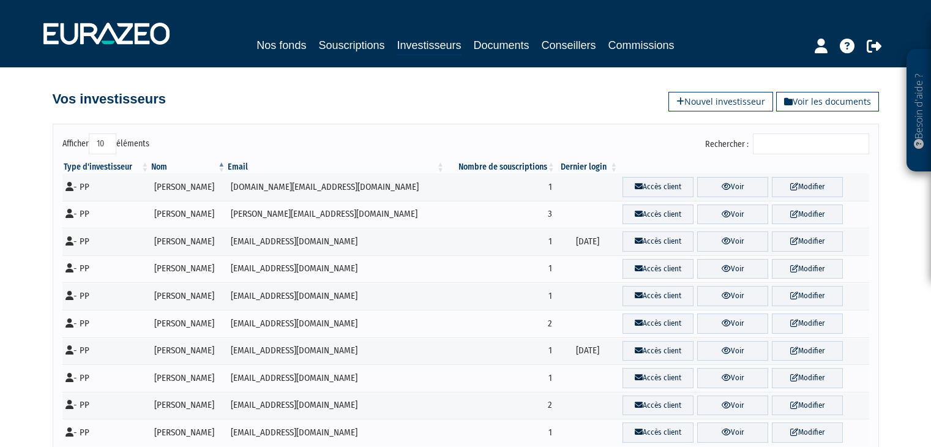 The image size is (931, 447). Describe the element at coordinates (351, 45) in the screenshot. I see `a: Souscriptions` at that location.